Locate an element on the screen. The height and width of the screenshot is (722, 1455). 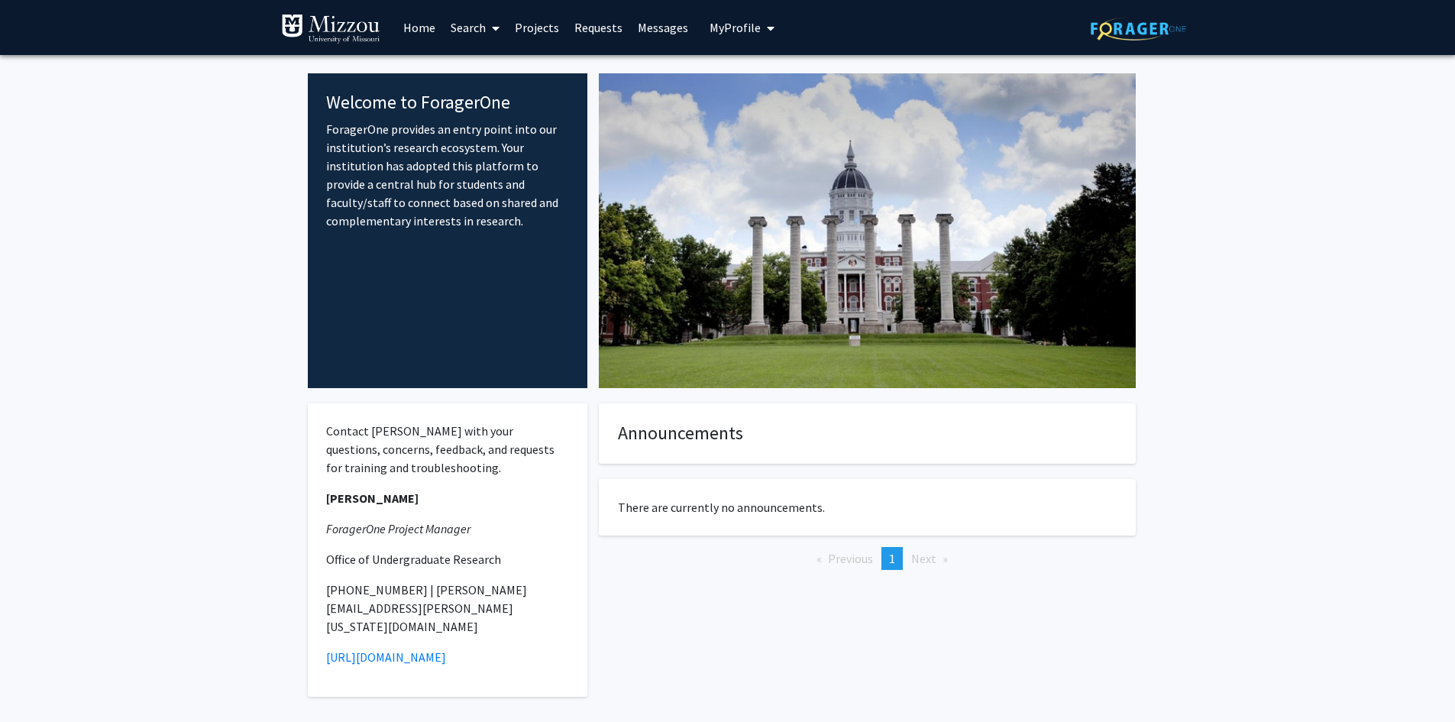
span: Next is located at coordinates (923, 558).